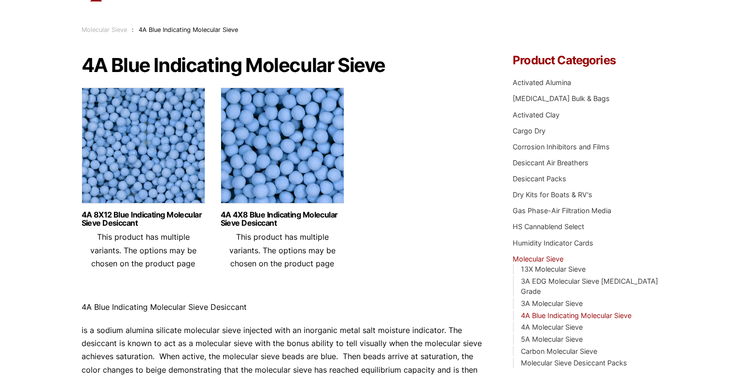 The width and height of the screenshot is (742, 378). I want to click on a: Molecular Sieve Desiccant Packs, so click(574, 362).